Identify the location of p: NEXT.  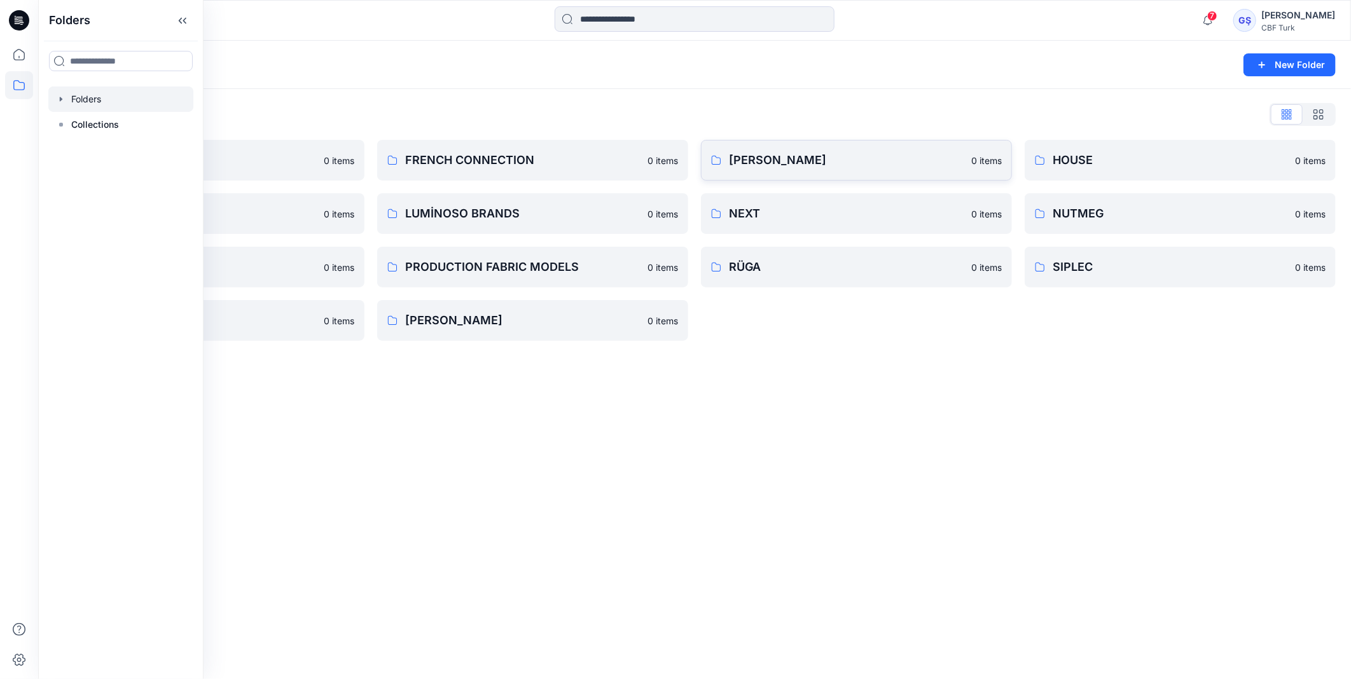
(846, 214).